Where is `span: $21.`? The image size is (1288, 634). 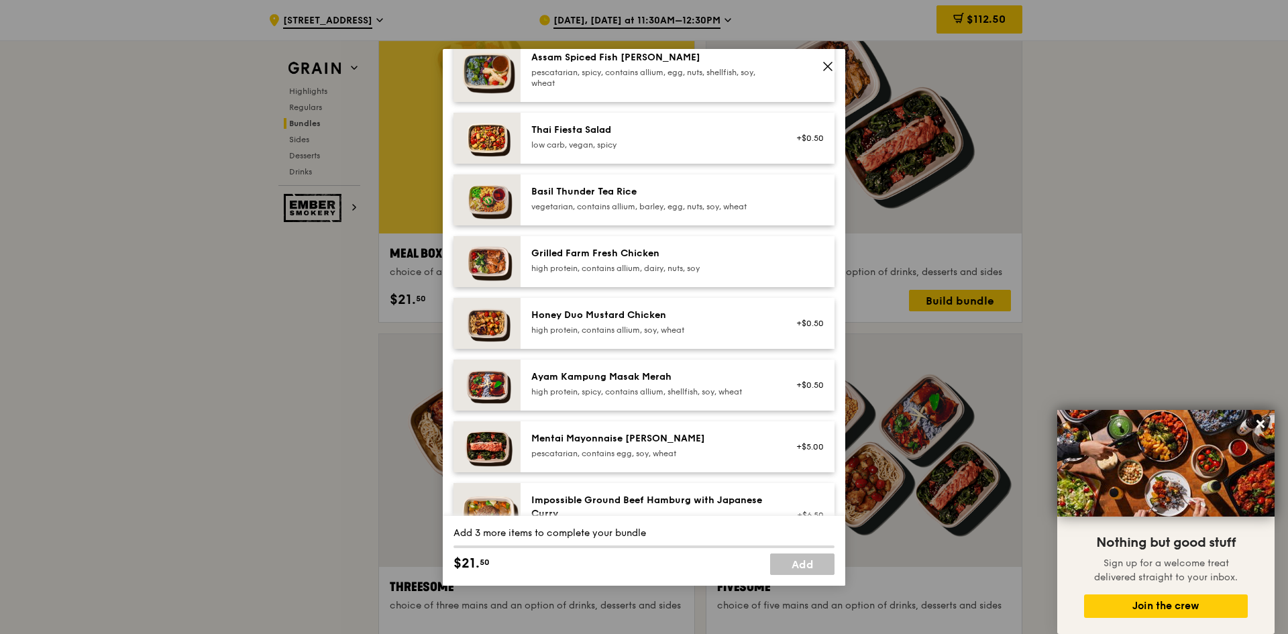 span: $21. is located at coordinates (466, 564).